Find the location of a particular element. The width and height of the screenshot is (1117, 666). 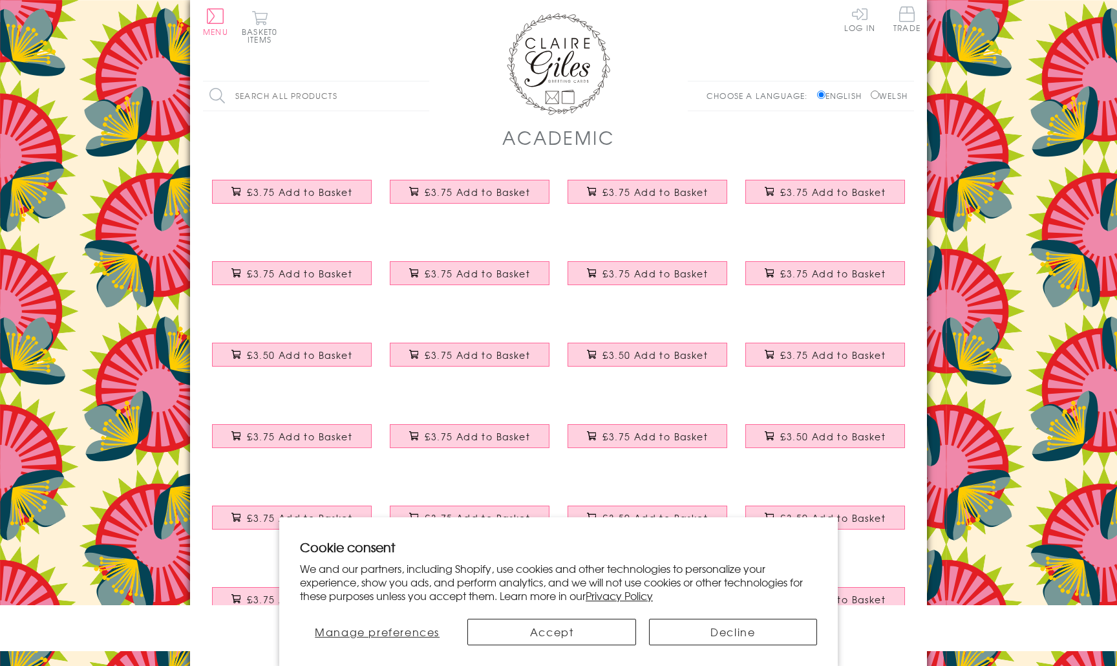

a: Privacy Policy is located at coordinates (619, 595).